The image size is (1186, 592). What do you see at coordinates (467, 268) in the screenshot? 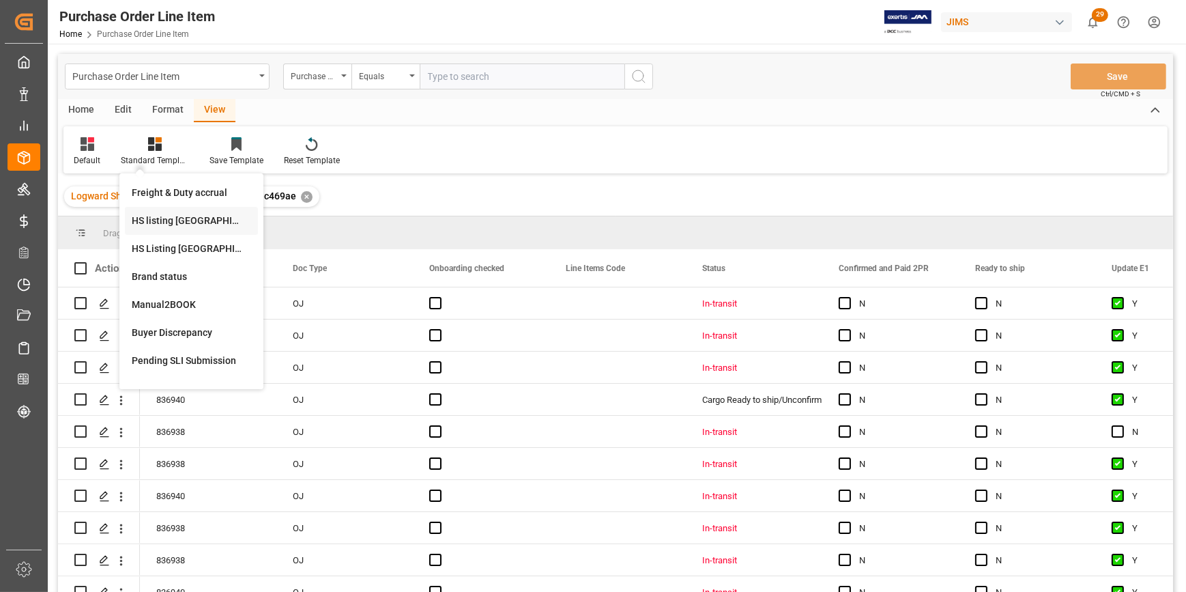
I see `span: Onboarding checked` at bounding box center [467, 268].